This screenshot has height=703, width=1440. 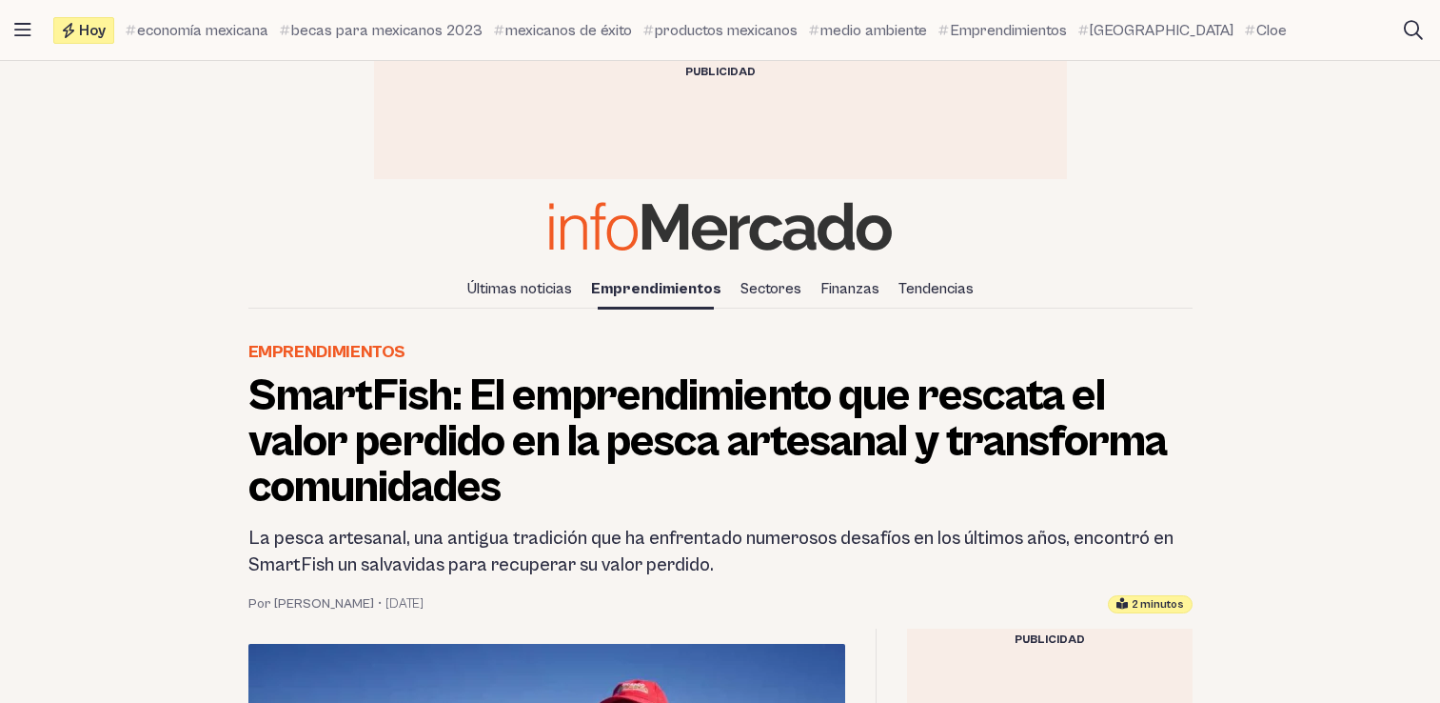 I want to click on a: medio ambiente, so click(x=868, y=30).